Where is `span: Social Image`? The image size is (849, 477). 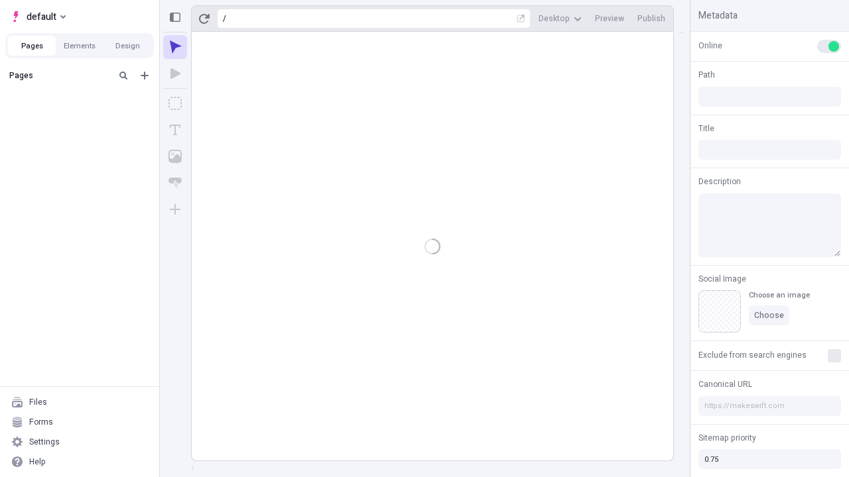 span: Social Image is located at coordinates (722, 279).